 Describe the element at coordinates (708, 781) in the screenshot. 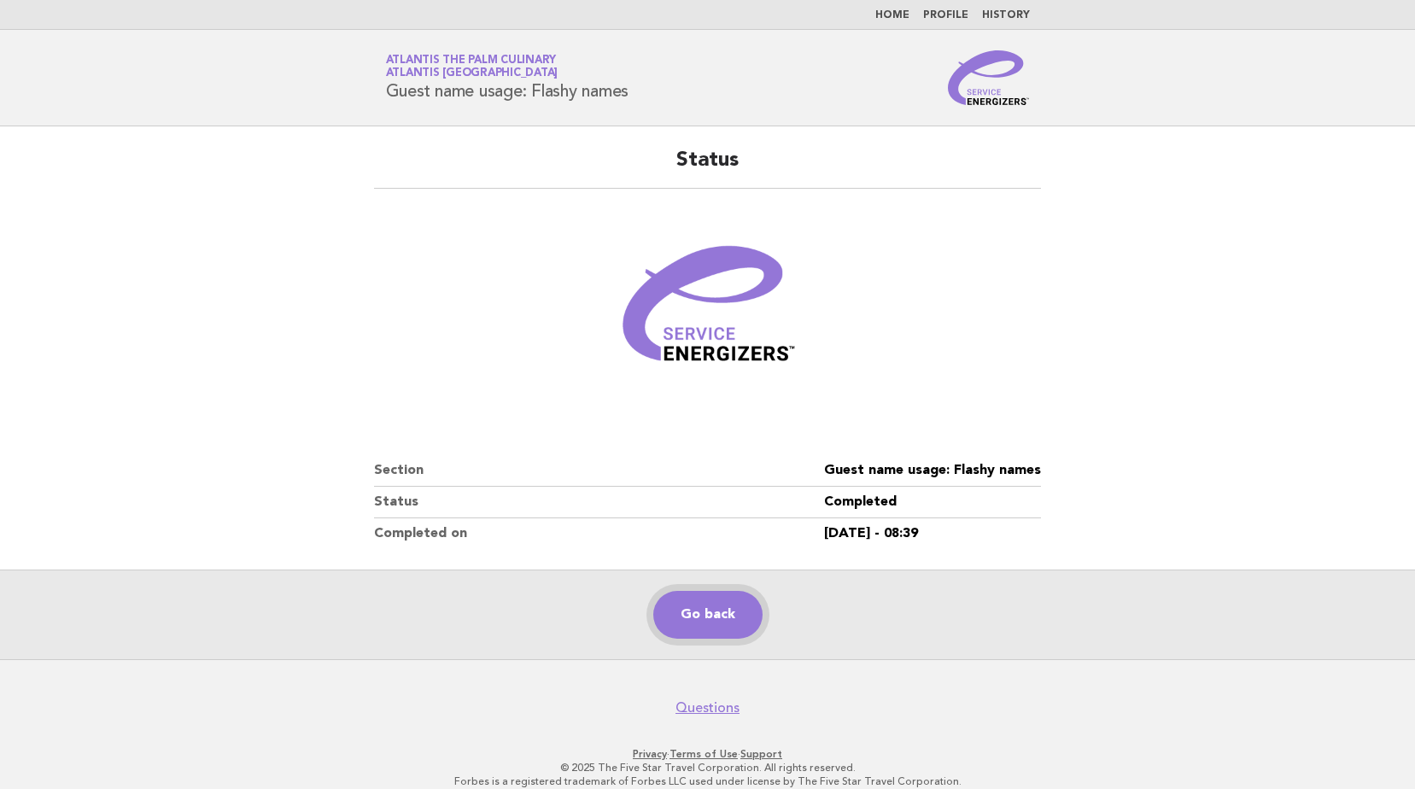

I see `p: Forbes is a registered trademark of Forbes LLC used under license by The Five Star Travel Corpora...` at that location.